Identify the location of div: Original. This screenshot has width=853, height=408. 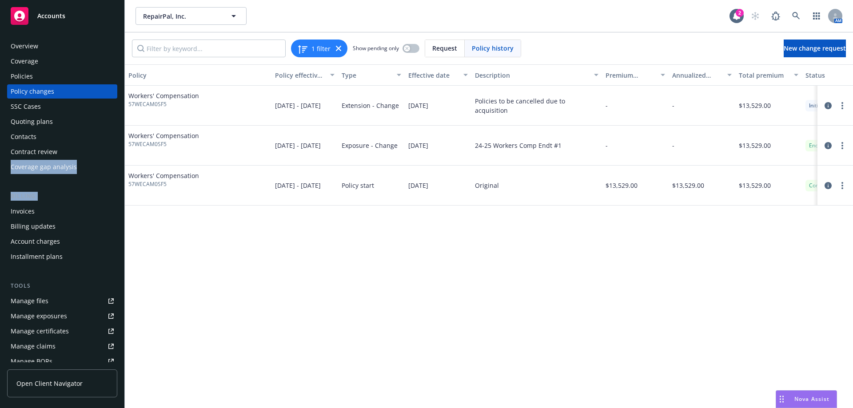
(487, 185).